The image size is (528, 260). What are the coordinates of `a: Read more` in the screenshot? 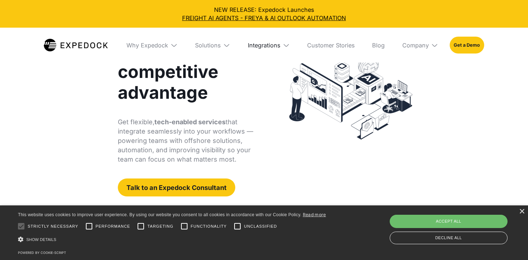 It's located at (314, 214).